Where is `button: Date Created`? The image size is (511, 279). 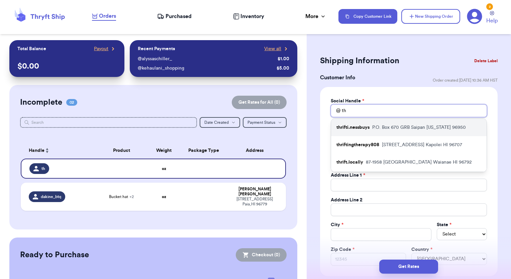
button: Date Created is located at coordinates (220, 122).